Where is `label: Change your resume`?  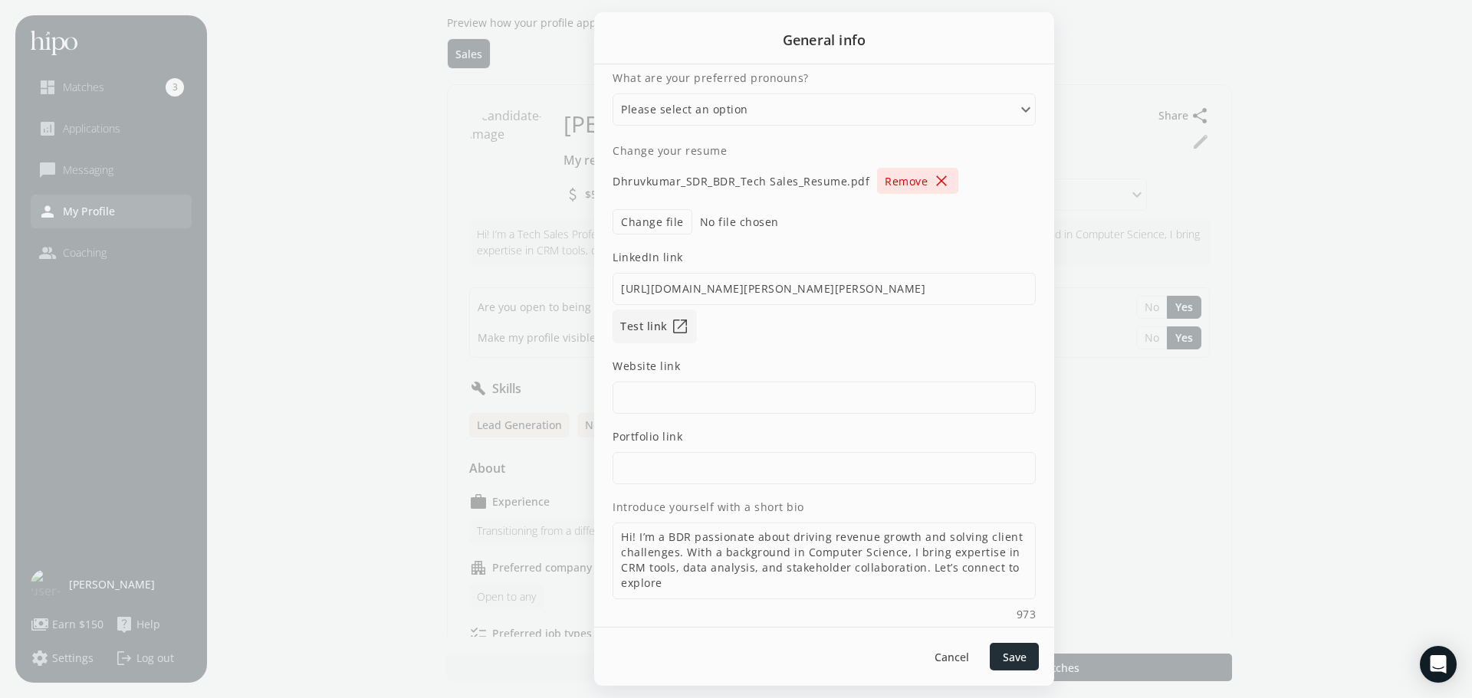 label: Change your resume is located at coordinates (669, 151).